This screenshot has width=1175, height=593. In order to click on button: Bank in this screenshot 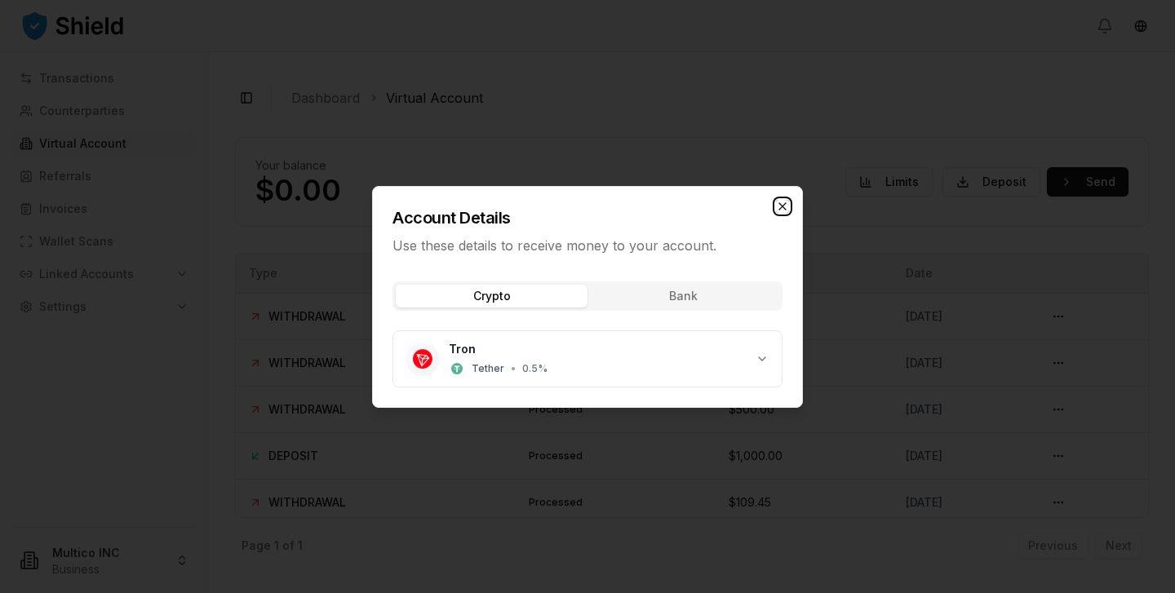, I will do `click(683, 296)`.